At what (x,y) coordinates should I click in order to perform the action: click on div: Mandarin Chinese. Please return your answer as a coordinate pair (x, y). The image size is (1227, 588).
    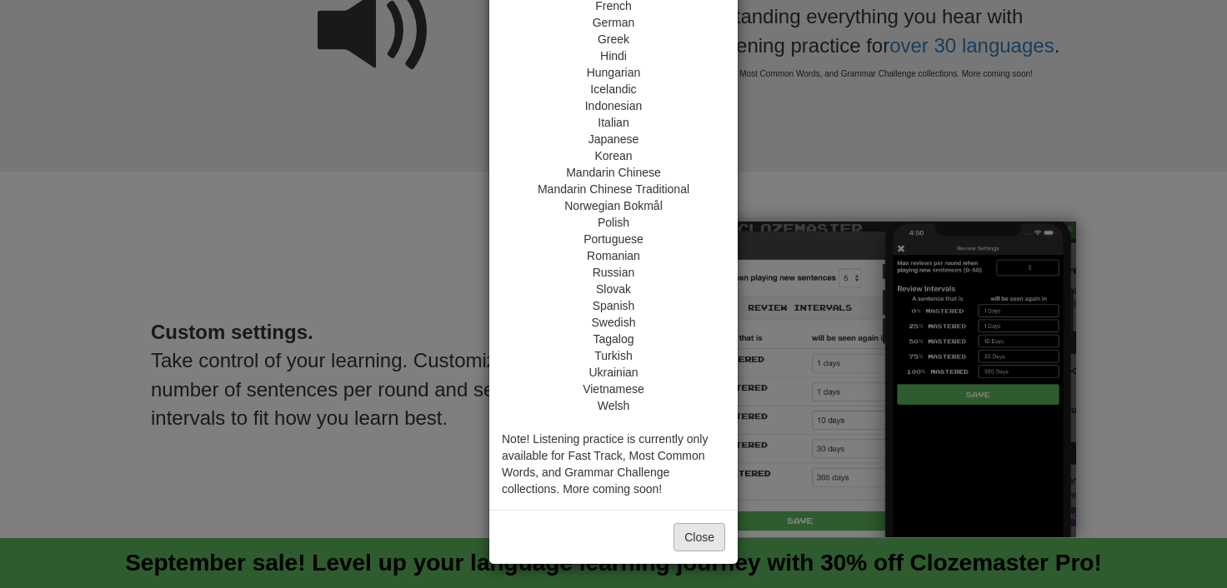
    Looking at the image, I should click on (613, 173).